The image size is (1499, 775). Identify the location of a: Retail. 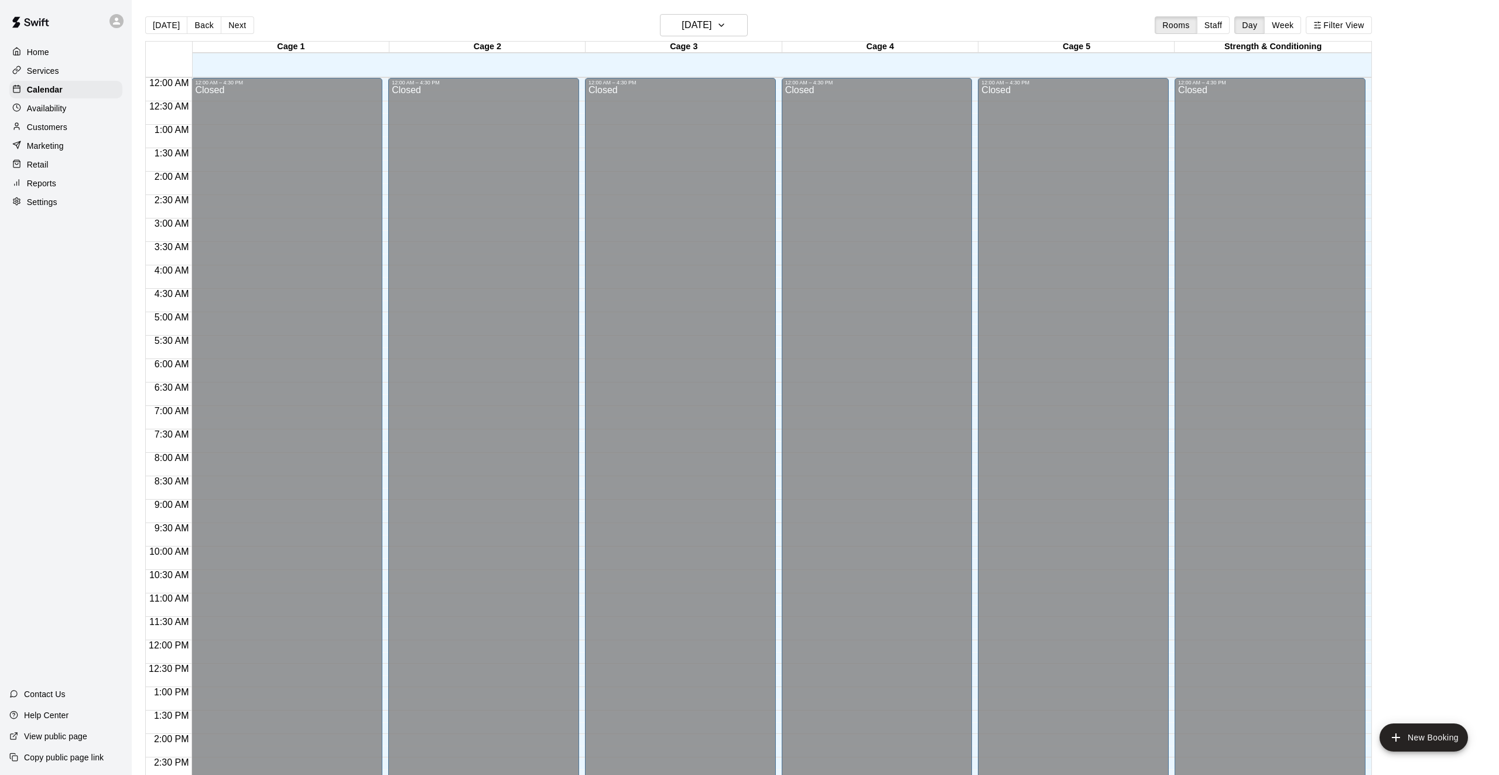
(66, 165).